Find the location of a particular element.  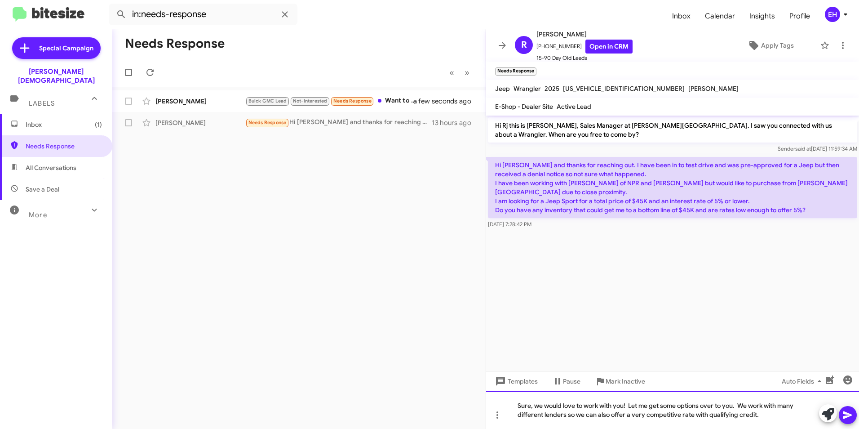

span: Active Lead is located at coordinates (574, 106).